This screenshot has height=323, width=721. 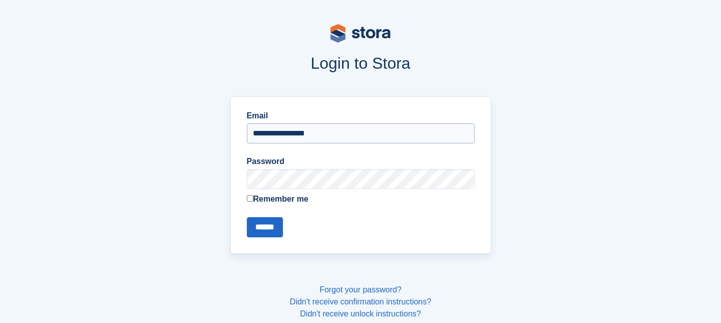 What do you see at coordinates (361, 301) in the screenshot?
I see `a: Didn't receive confirmation instructions?` at bounding box center [361, 301].